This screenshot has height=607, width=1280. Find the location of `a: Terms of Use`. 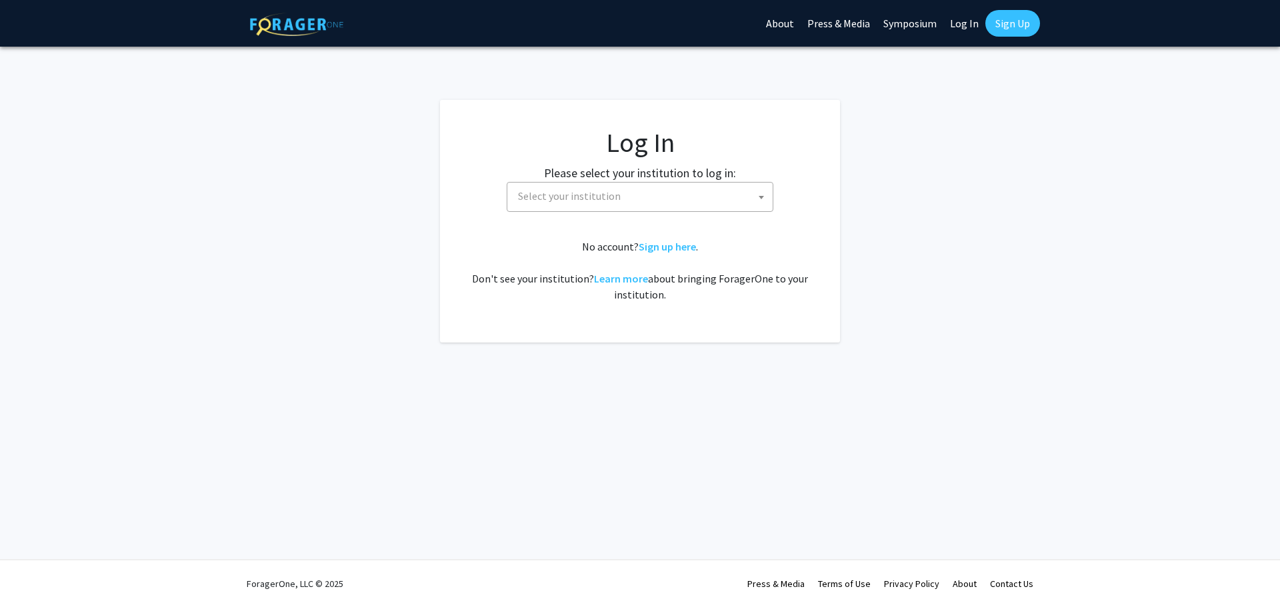

a: Terms of Use is located at coordinates (844, 584).